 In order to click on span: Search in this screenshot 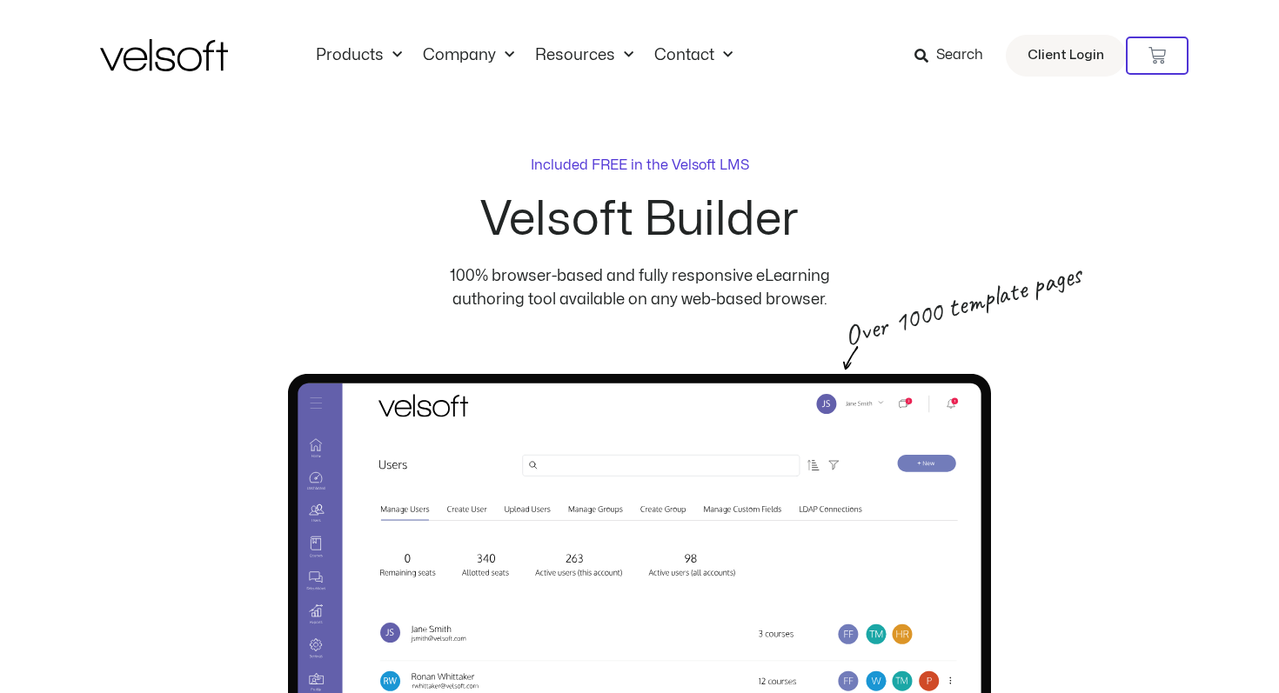, I will do `click(960, 56)`.